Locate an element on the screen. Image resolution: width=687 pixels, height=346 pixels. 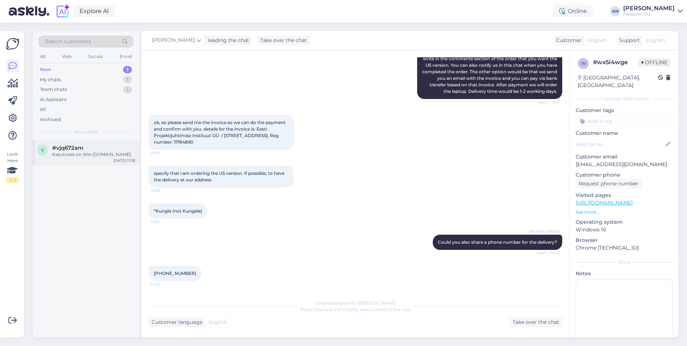
div: Request phone number is located at coordinates (608, 184).